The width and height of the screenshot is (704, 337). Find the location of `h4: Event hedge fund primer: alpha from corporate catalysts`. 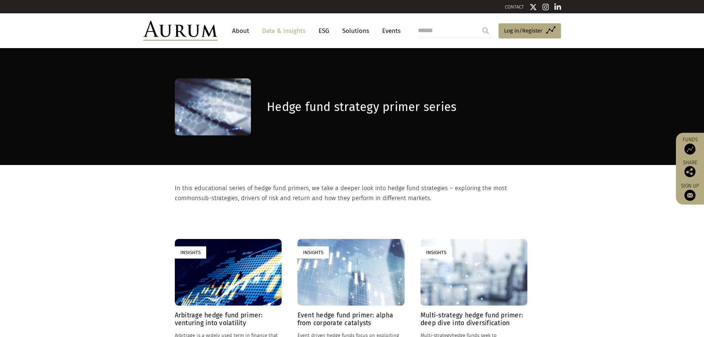

h4: Event hedge fund primer: alpha from corporate catalysts is located at coordinates (351, 319).